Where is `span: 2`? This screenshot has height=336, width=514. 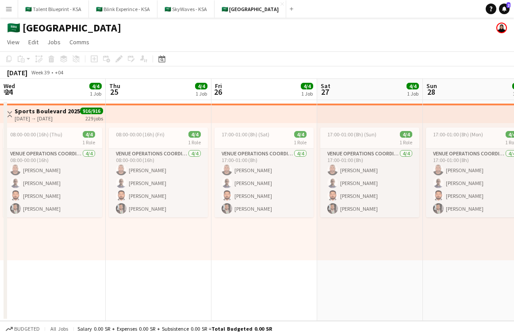 span: 2 is located at coordinates (509, 5).